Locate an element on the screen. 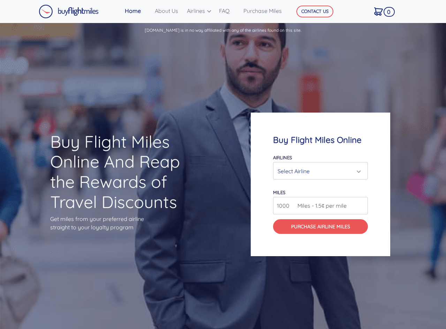 The image size is (446, 329). a: Airlines is located at coordinates (200, 11).